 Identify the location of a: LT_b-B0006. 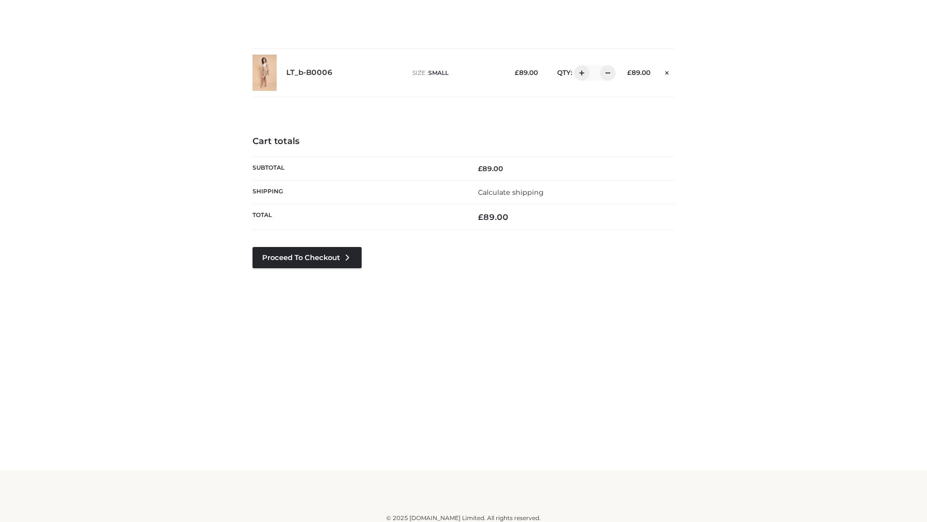
(310, 72).